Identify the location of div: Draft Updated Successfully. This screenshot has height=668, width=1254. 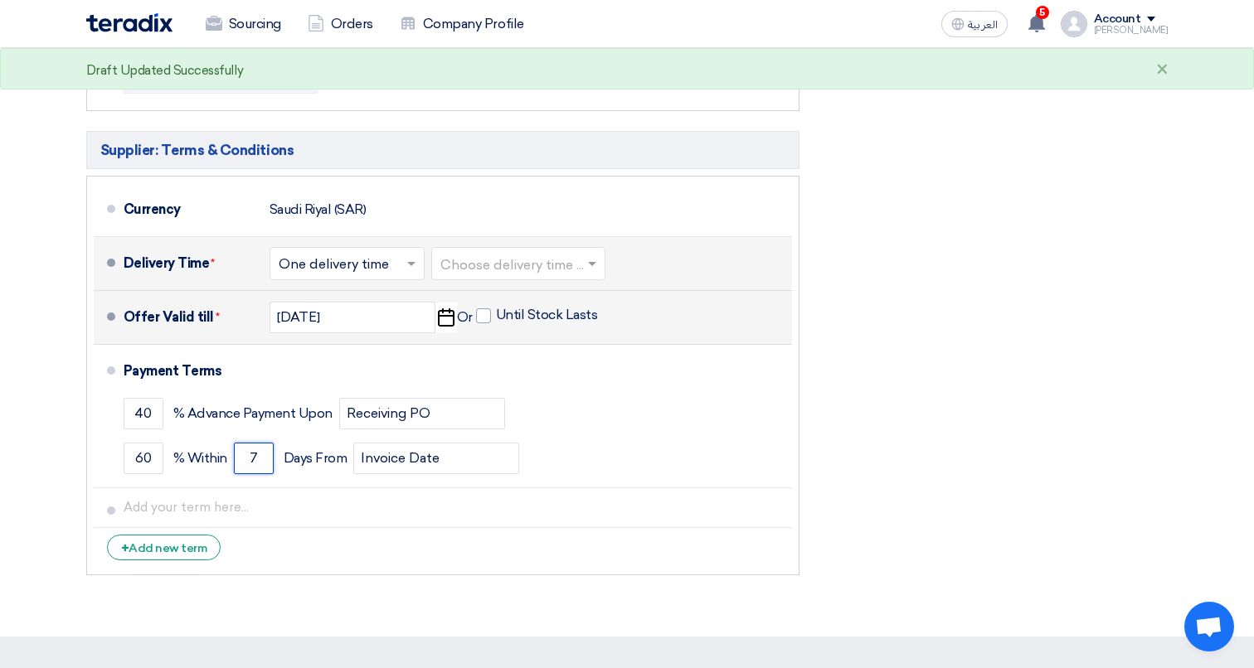
(165, 70).